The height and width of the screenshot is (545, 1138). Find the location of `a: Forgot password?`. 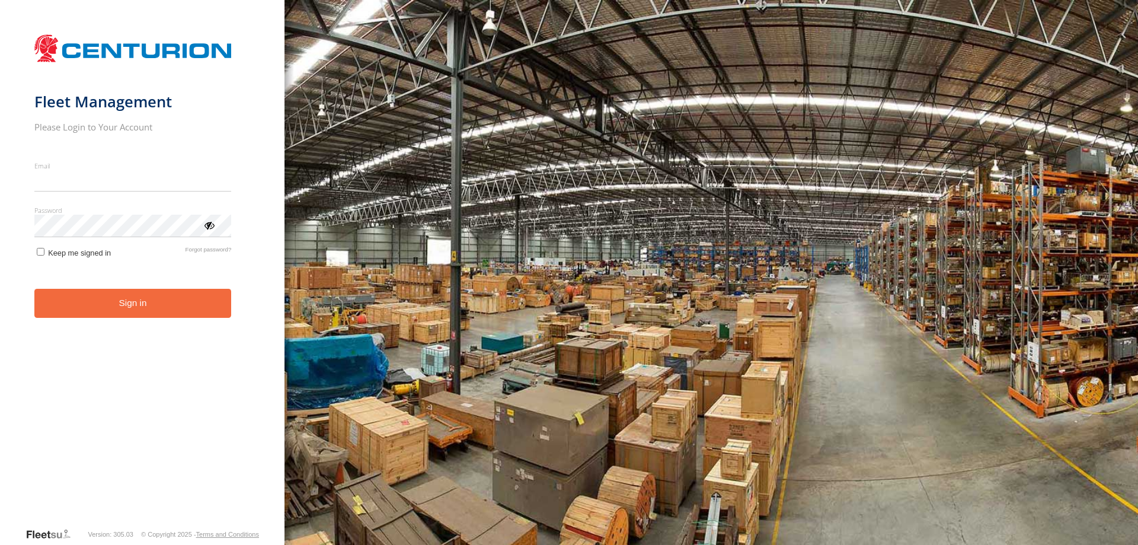

a: Forgot password? is located at coordinates (209, 251).